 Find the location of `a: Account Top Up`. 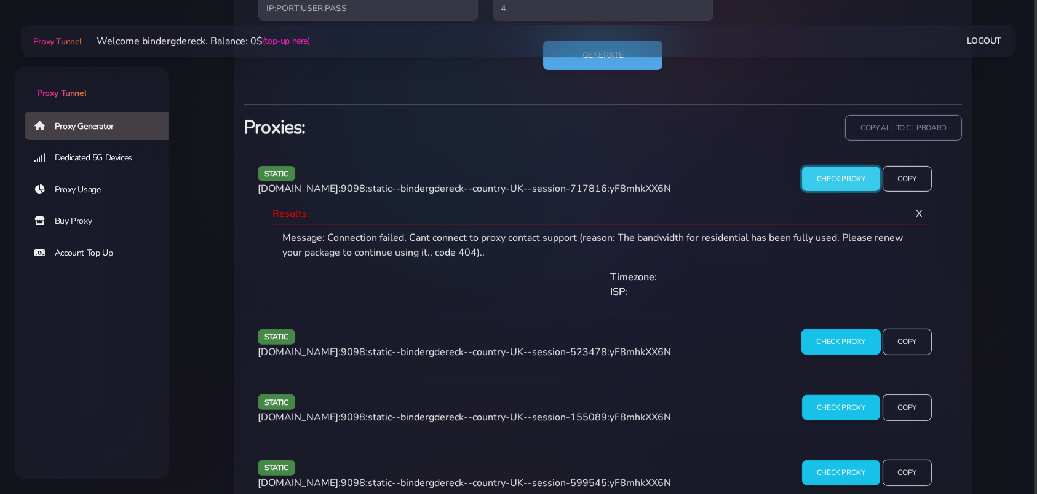

a: Account Top Up is located at coordinates (101, 253).